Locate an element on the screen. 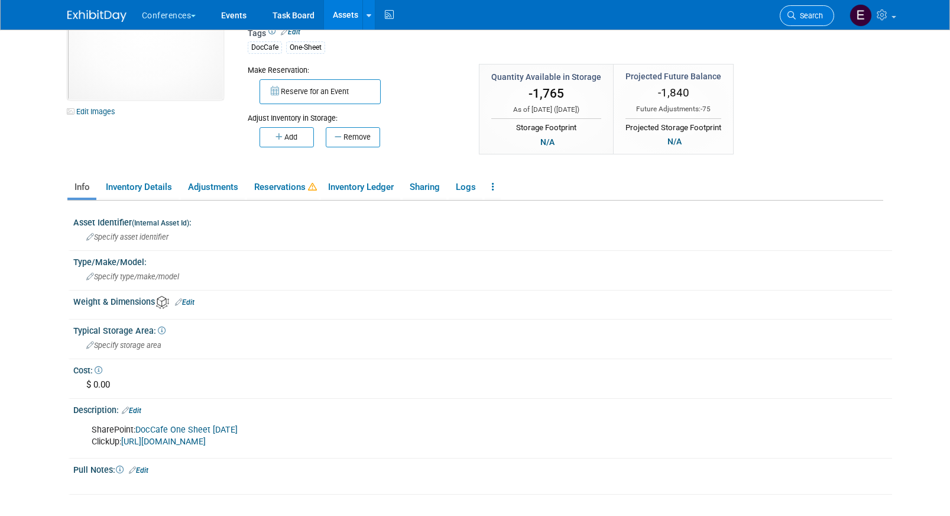 Image resolution: width=950 pixels, height=516 pixels. div: $ 0.00 is located at coordinates (483, 384).